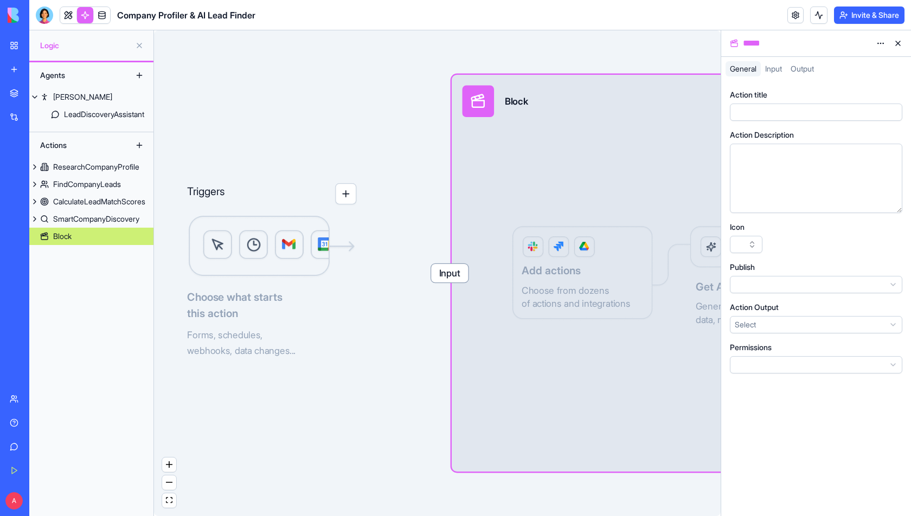  I want to click on div: SmartCompanyDiscovery, so click(96, 219).